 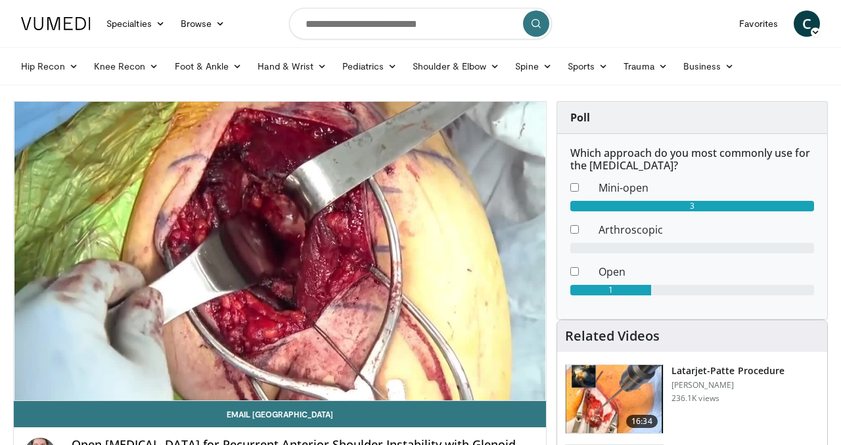 I want to click on a: Specialties, so click(x=135, y=24).